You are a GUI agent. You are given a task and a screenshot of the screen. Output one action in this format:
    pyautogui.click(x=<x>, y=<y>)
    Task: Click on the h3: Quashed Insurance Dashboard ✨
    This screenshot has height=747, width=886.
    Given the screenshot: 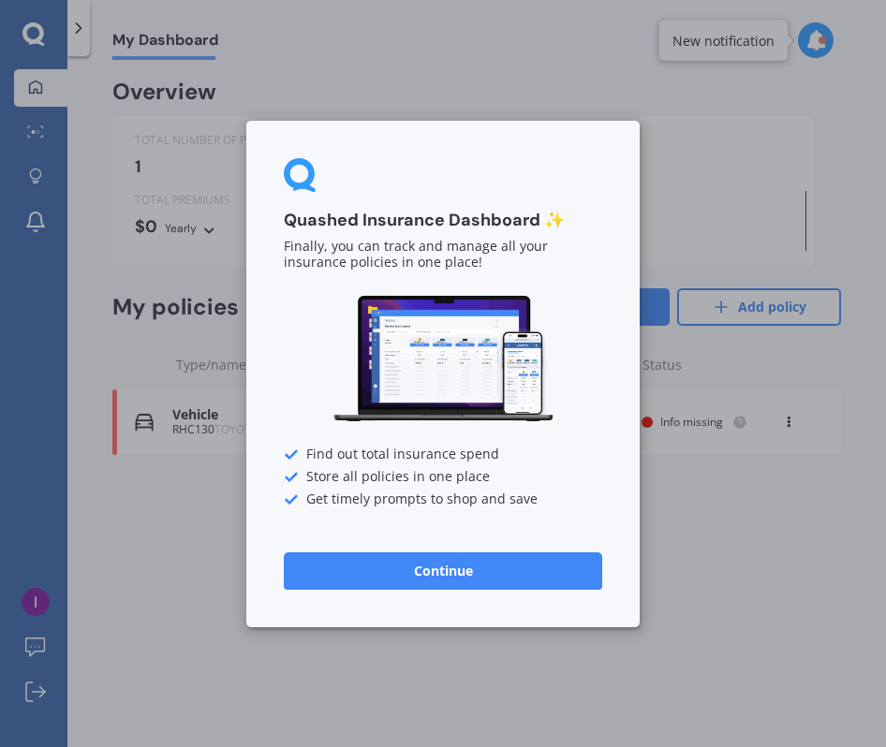 What is the action you would take?
    pyautogui.click(x=443, y=220)
    